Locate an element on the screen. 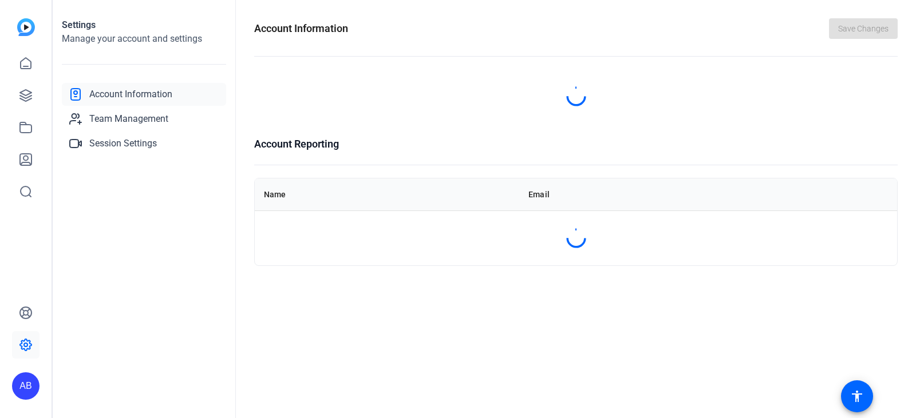 The height and width of the screenshot is (418, 916). mat-icon: accessibility is located at coordinates (857, 397).